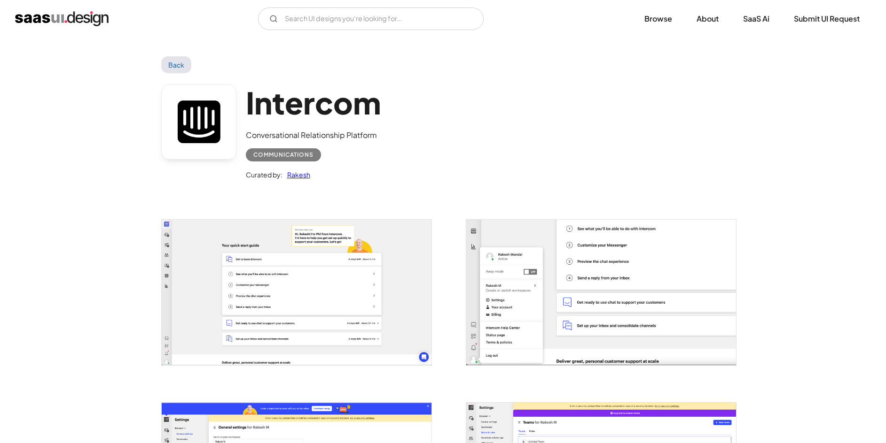 Image resolution: width=886 pixels, height=443 pixels. Describe the element at coordinates (62, 19) in the screenshot. I see `a: home` at that location.